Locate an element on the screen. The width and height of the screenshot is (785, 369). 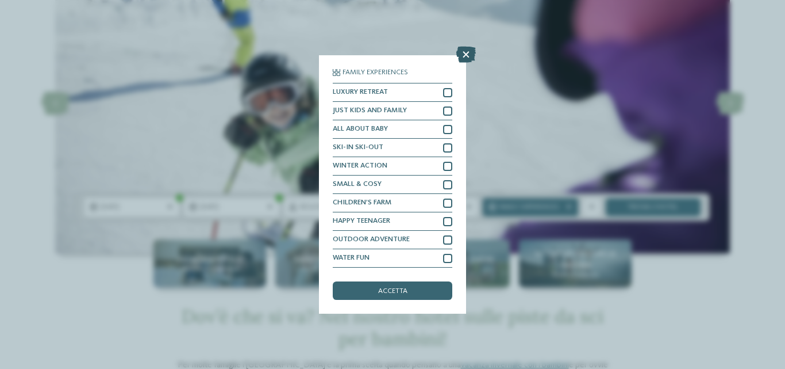
span: accetta is located at coordinates (393, 291).